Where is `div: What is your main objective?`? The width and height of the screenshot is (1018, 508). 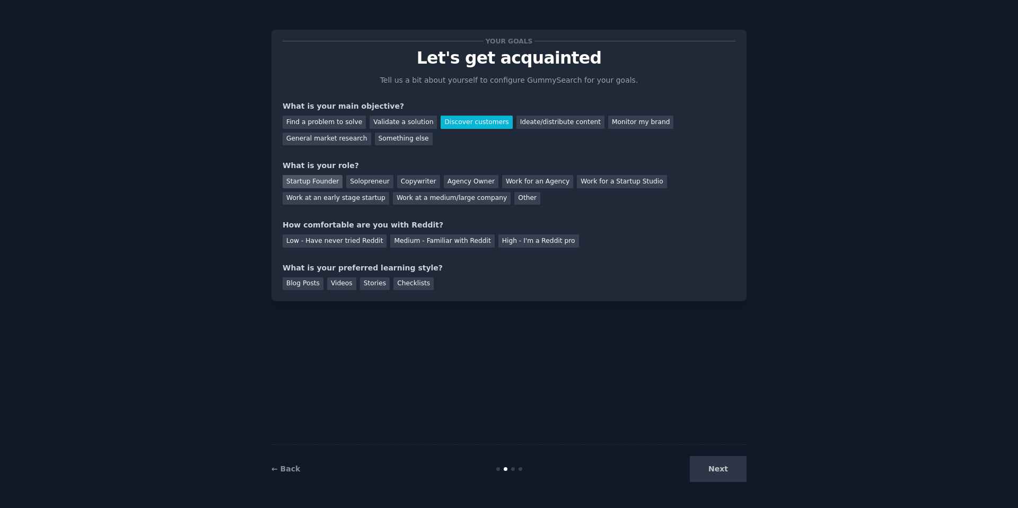 div: What is your main objective? is located at coordinates (509, 106).